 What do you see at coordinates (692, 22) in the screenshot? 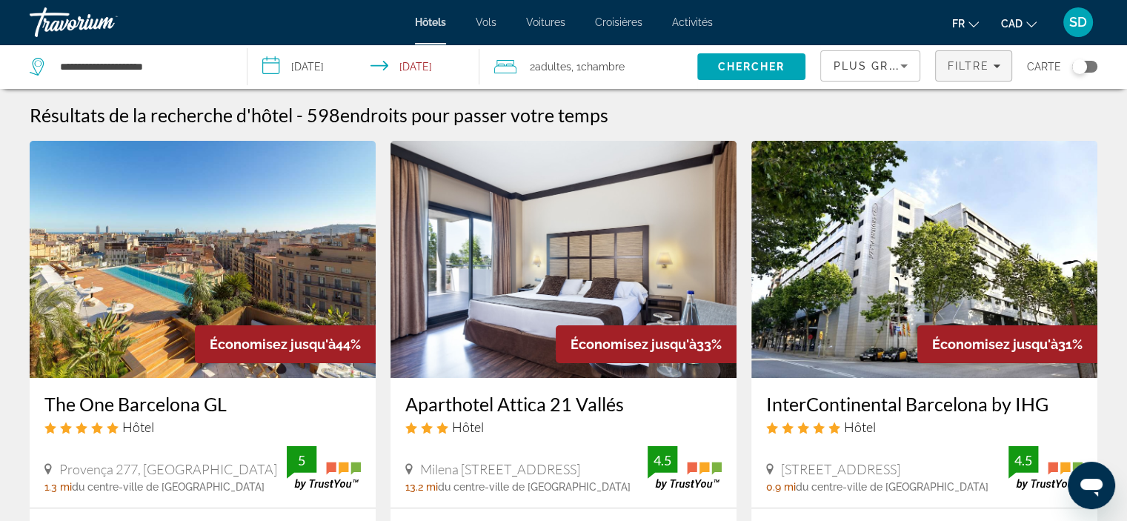
I see `a: Activités` at bounding box center [692, 22].